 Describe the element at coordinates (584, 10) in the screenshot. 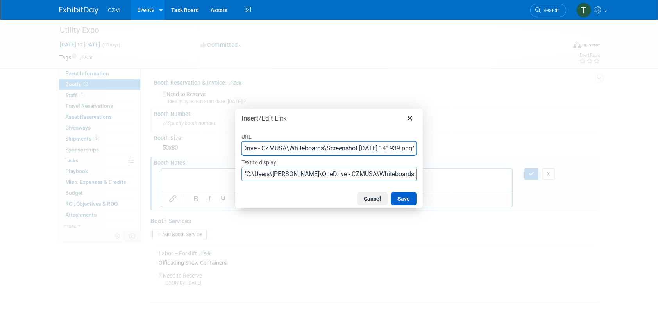

I see `img: Tyler Robinson` at that location.